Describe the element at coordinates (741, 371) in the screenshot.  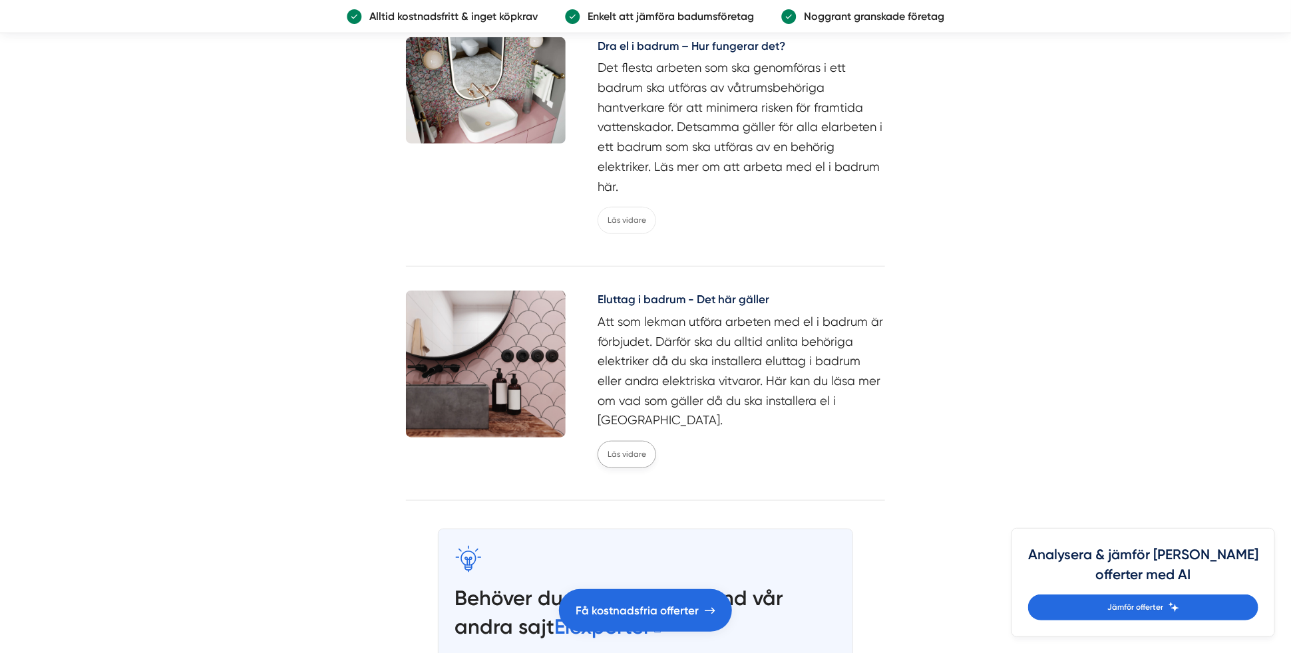
I see `p: Att som lekman utföra arbeten med el i badrum är förbjudet. Därför ska du alltid anlita behöriga ...` at that location.